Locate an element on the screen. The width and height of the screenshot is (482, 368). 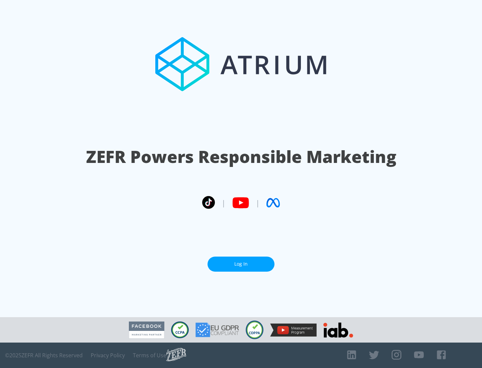
img: GDPR Compliant is located at coordinates (217, 330).